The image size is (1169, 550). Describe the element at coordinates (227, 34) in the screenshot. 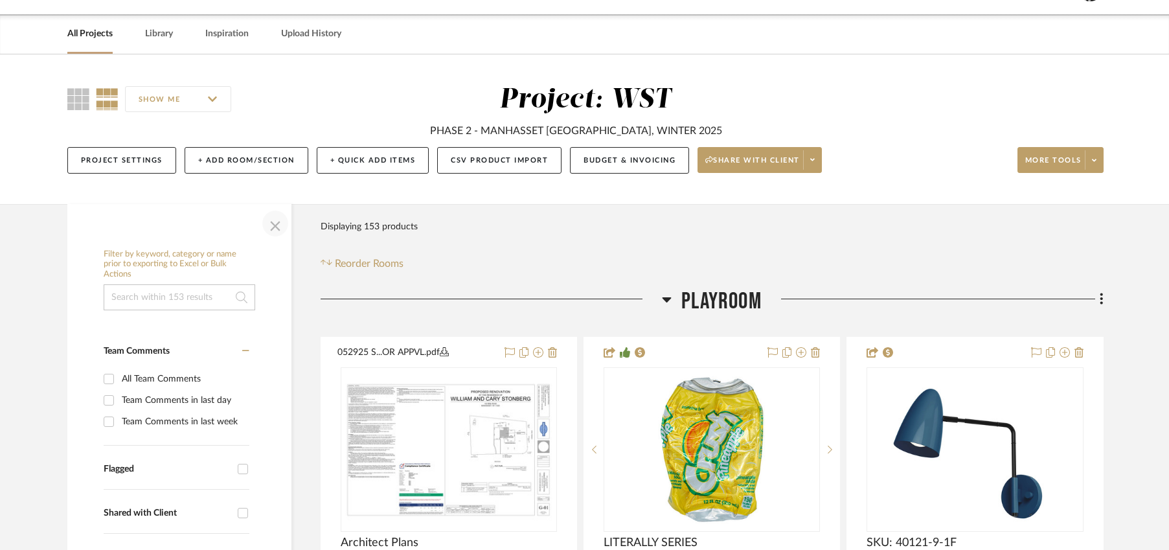

I see `a: Inspiration` at that location.